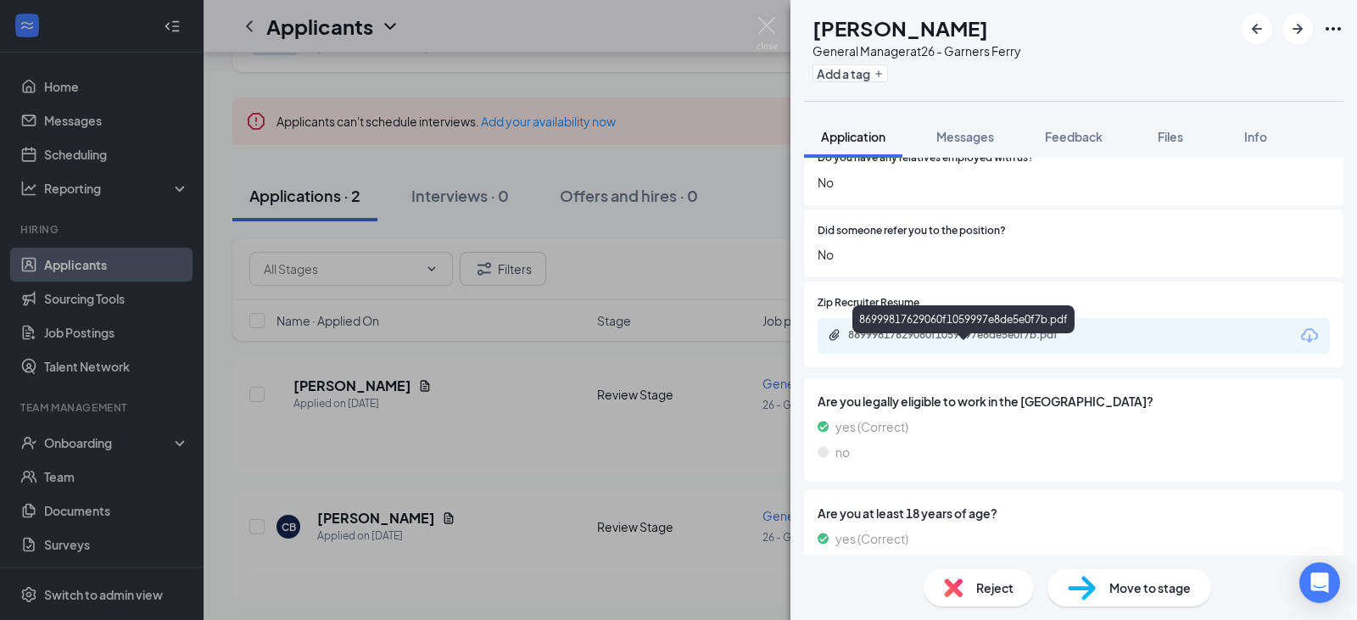 Image resolution: width=1357 pixels, height=620 pixels. What do you see at coordinates (879, 74) in the screenshot?
I see `svg: Plus` at bounding box center [879, 74].